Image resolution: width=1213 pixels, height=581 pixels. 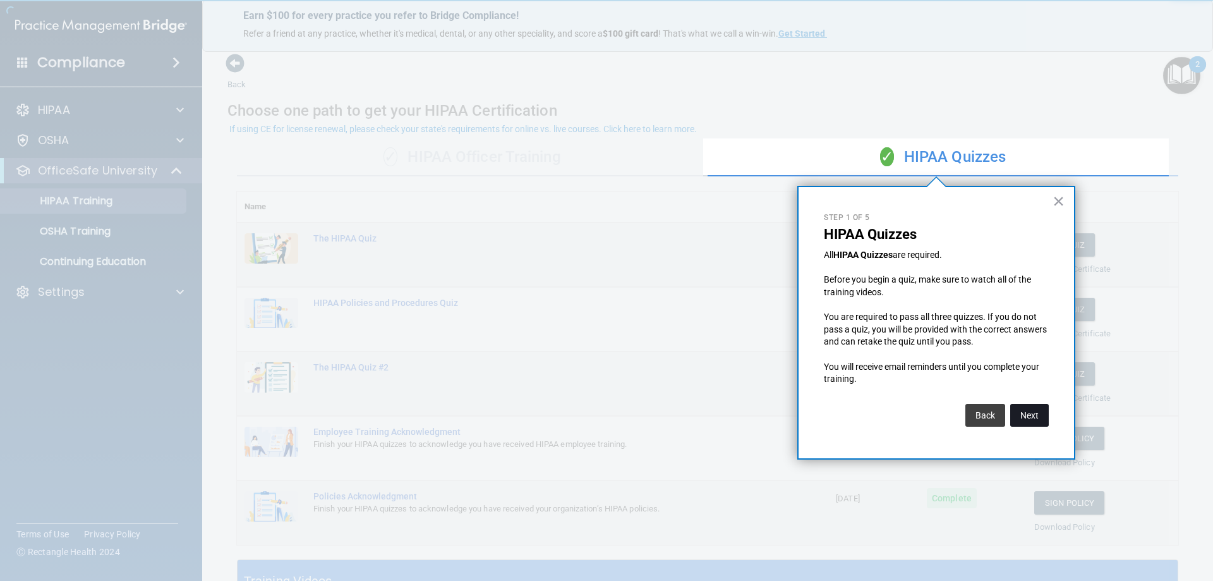 What do you see at coordinates (1029, 415) in the screenshot?
I see `button: Next` at bounding box center [1029, 415].